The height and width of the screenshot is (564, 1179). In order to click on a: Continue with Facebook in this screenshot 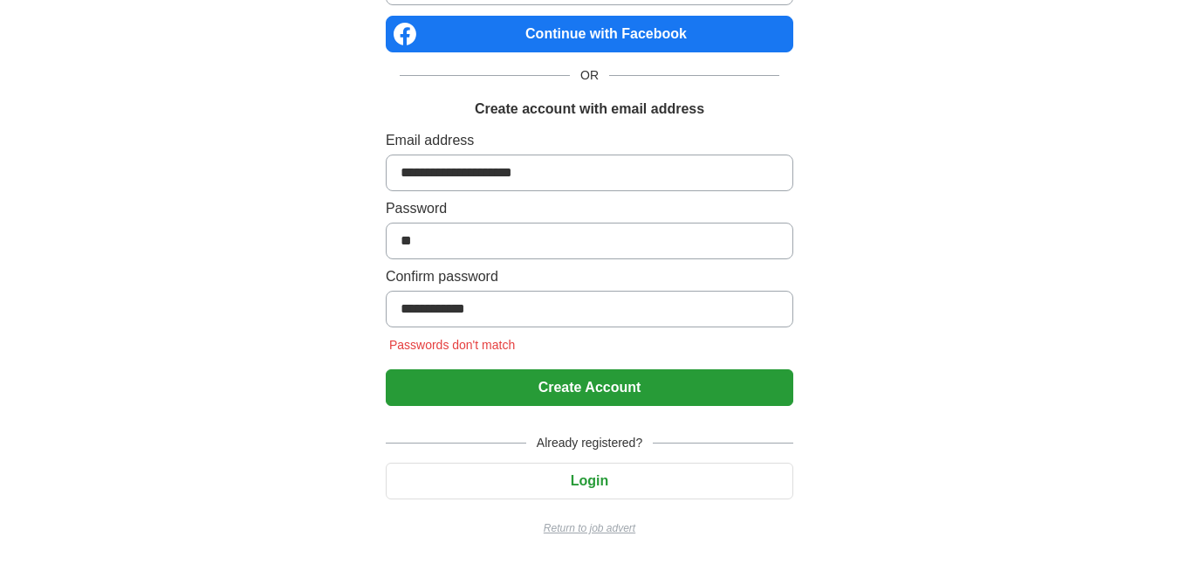, I will do `click(589, 34)`.